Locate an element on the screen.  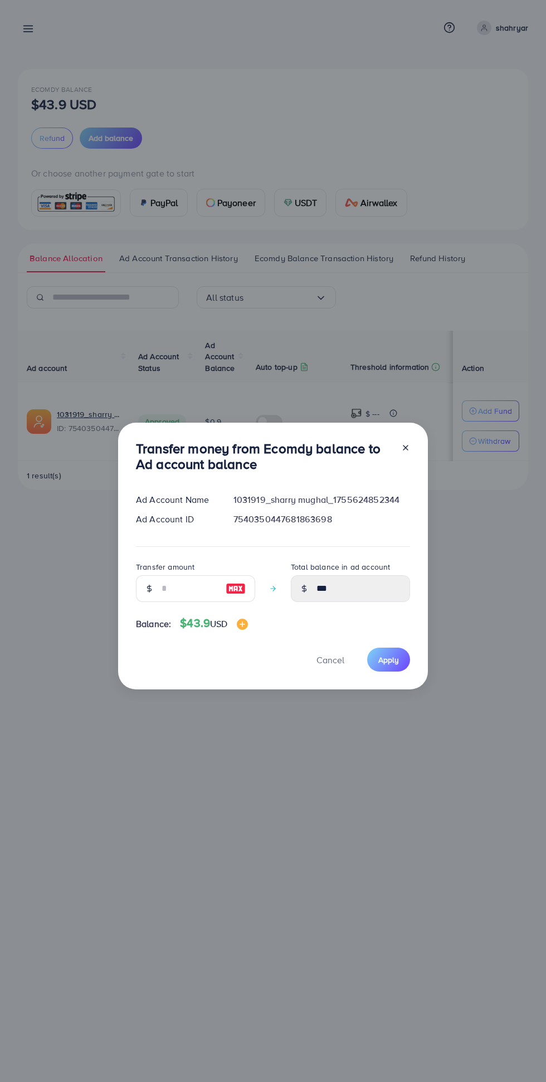
label: Transfer amount is located at coordinates (165, 567).